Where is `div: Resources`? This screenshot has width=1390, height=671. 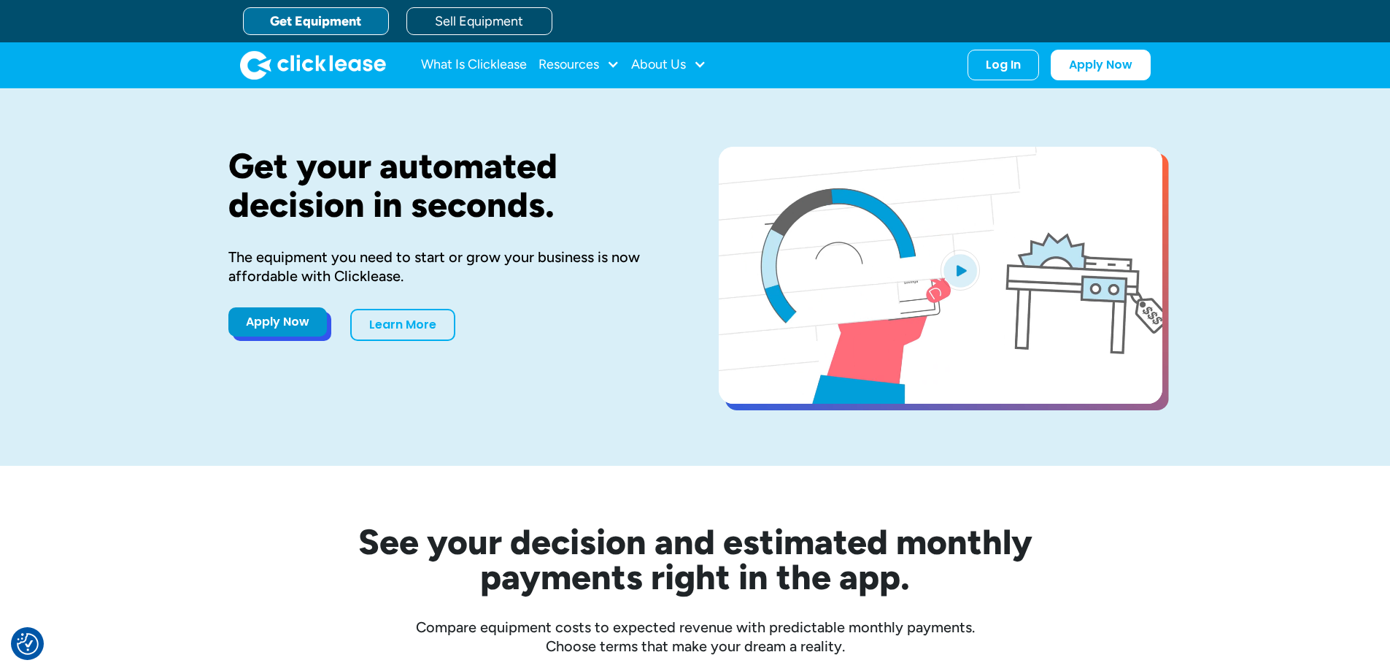 div: Resources is located at coordinates (579, 65).